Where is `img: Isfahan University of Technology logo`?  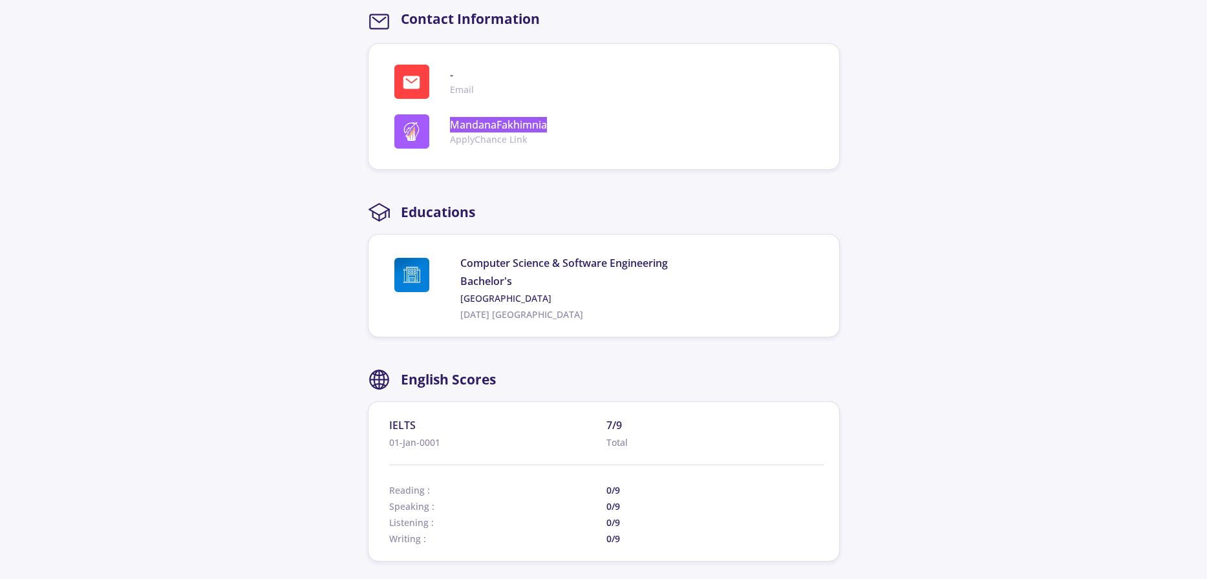
img: Isfahan University of Technology logo is located at coordinates (412, 275).